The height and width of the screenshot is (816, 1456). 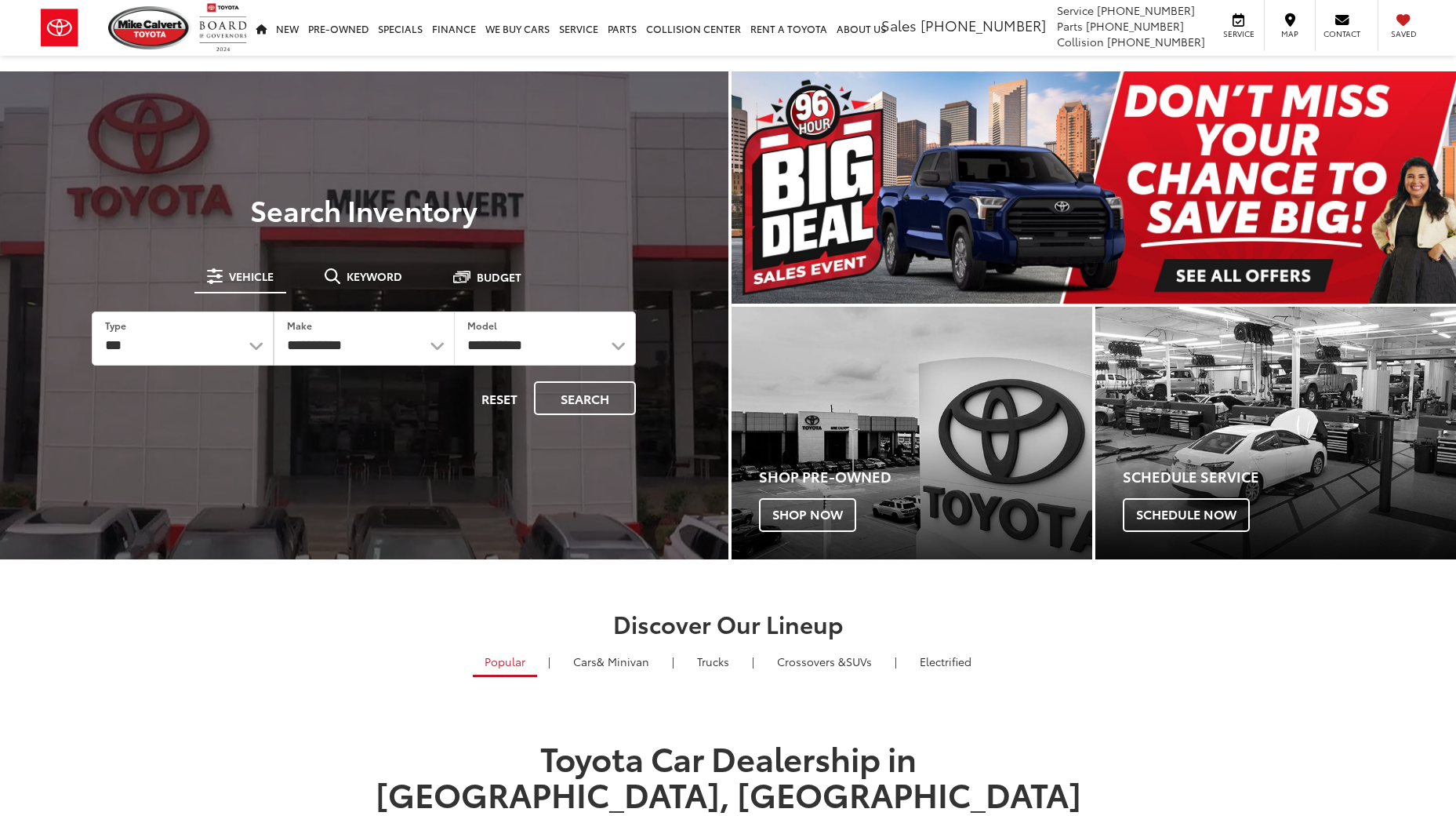 What do you see at coordinates (912, 433) in the screenshot?
I see `a: Shop Pre-Owned Shop Now` at bounding box center [912, 433].